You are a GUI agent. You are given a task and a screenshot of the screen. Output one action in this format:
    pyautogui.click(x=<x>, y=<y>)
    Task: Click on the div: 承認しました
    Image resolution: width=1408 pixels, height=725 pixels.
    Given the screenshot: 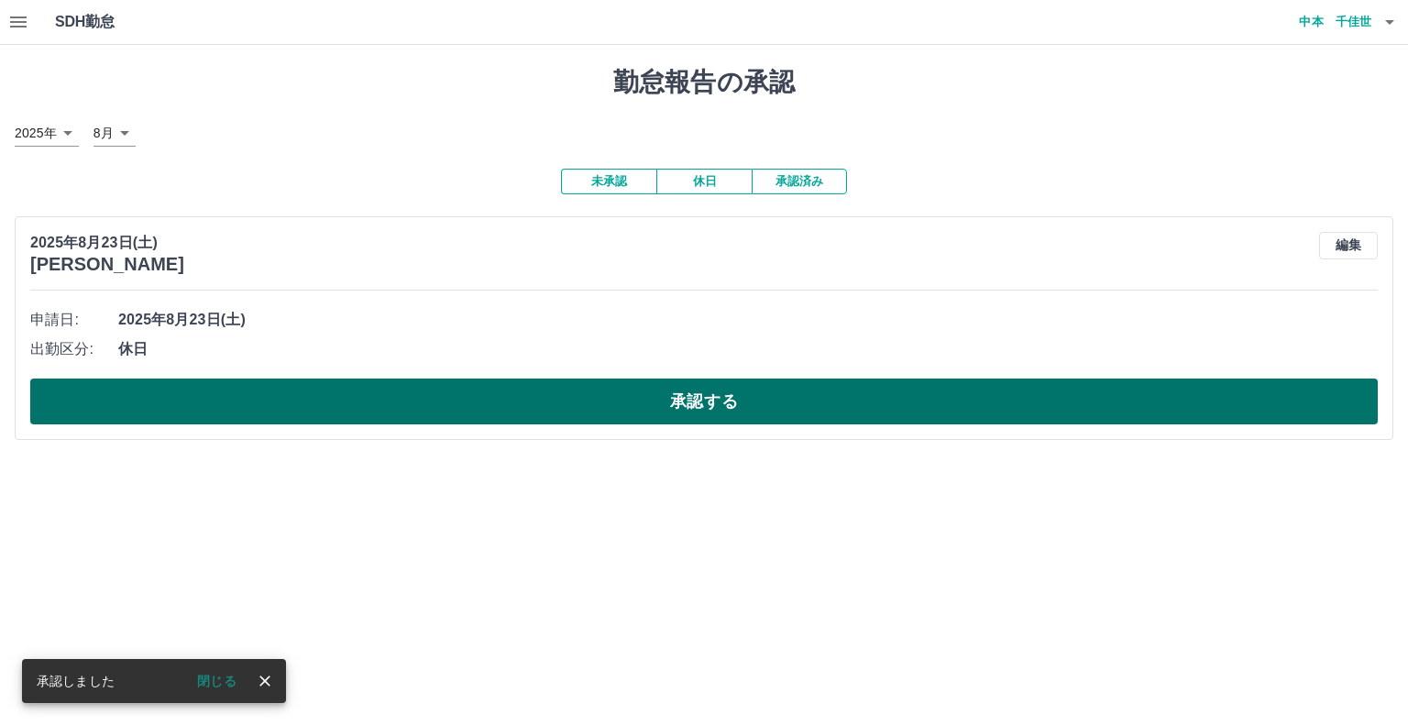 What is the action you would take?
    pyautogui.click(x=75, y=681)
    